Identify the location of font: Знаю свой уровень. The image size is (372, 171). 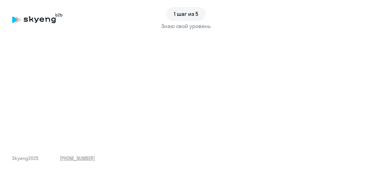
(186, 26).